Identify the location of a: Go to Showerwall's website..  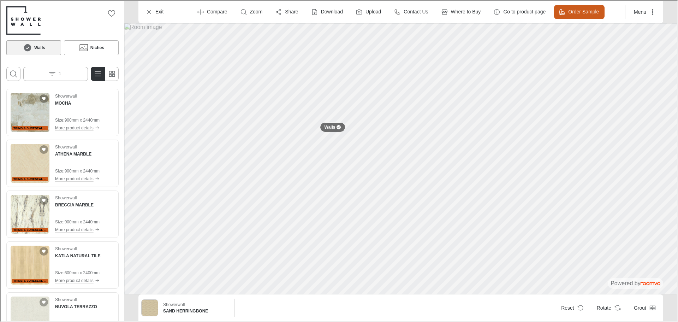
(23, 20).